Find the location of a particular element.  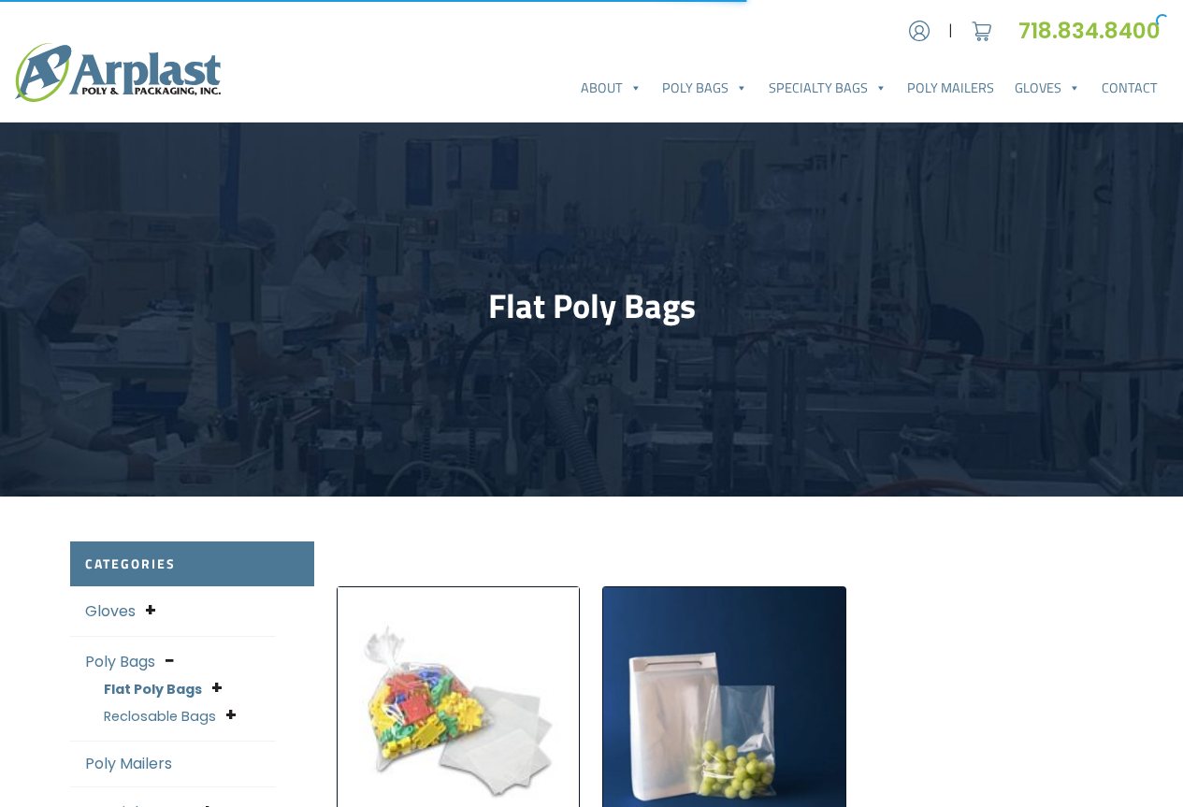

a: Specialty Bags is located at coordinates (828, 88).